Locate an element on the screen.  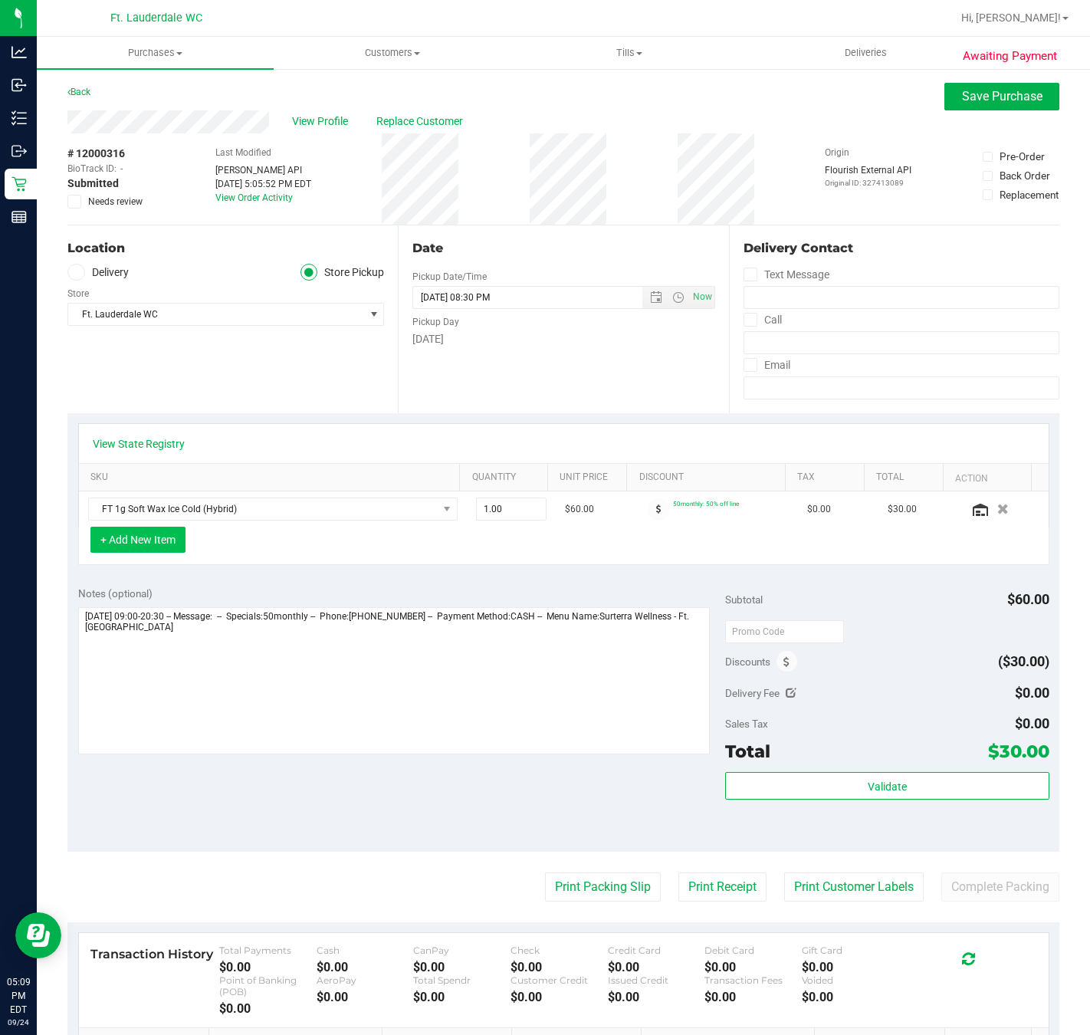
div: Issued Credit is located at coordinates (656, 980).